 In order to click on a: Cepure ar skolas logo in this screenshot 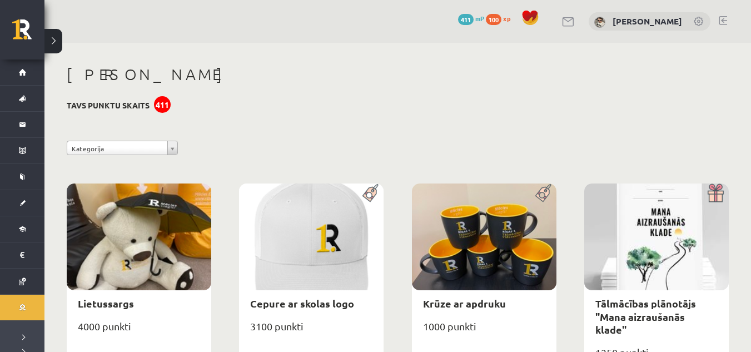, I will do `click(302, 303)`.